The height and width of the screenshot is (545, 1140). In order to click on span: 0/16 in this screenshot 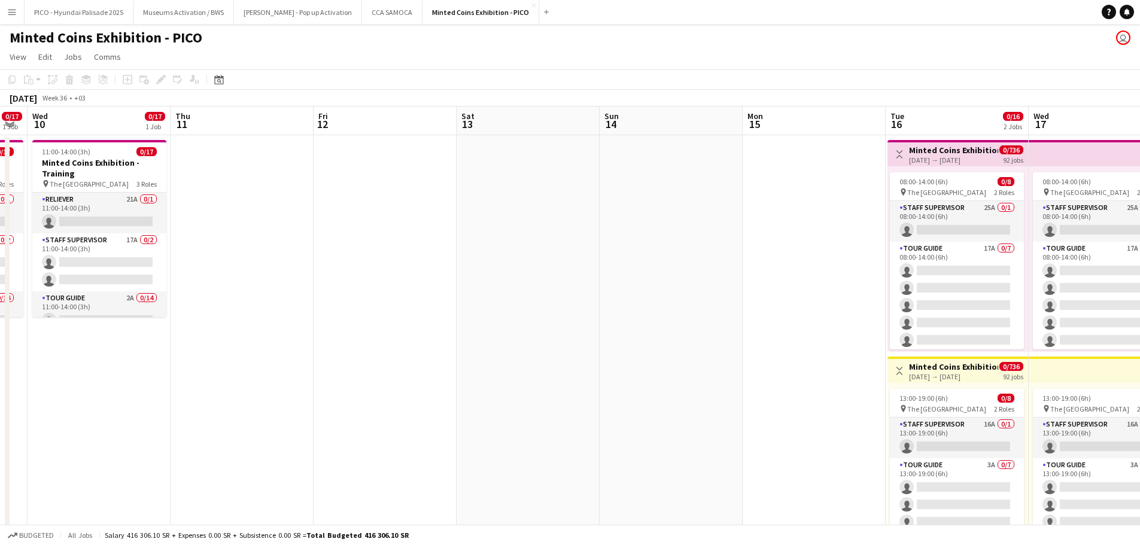, I will do `click(1013, 116)`.